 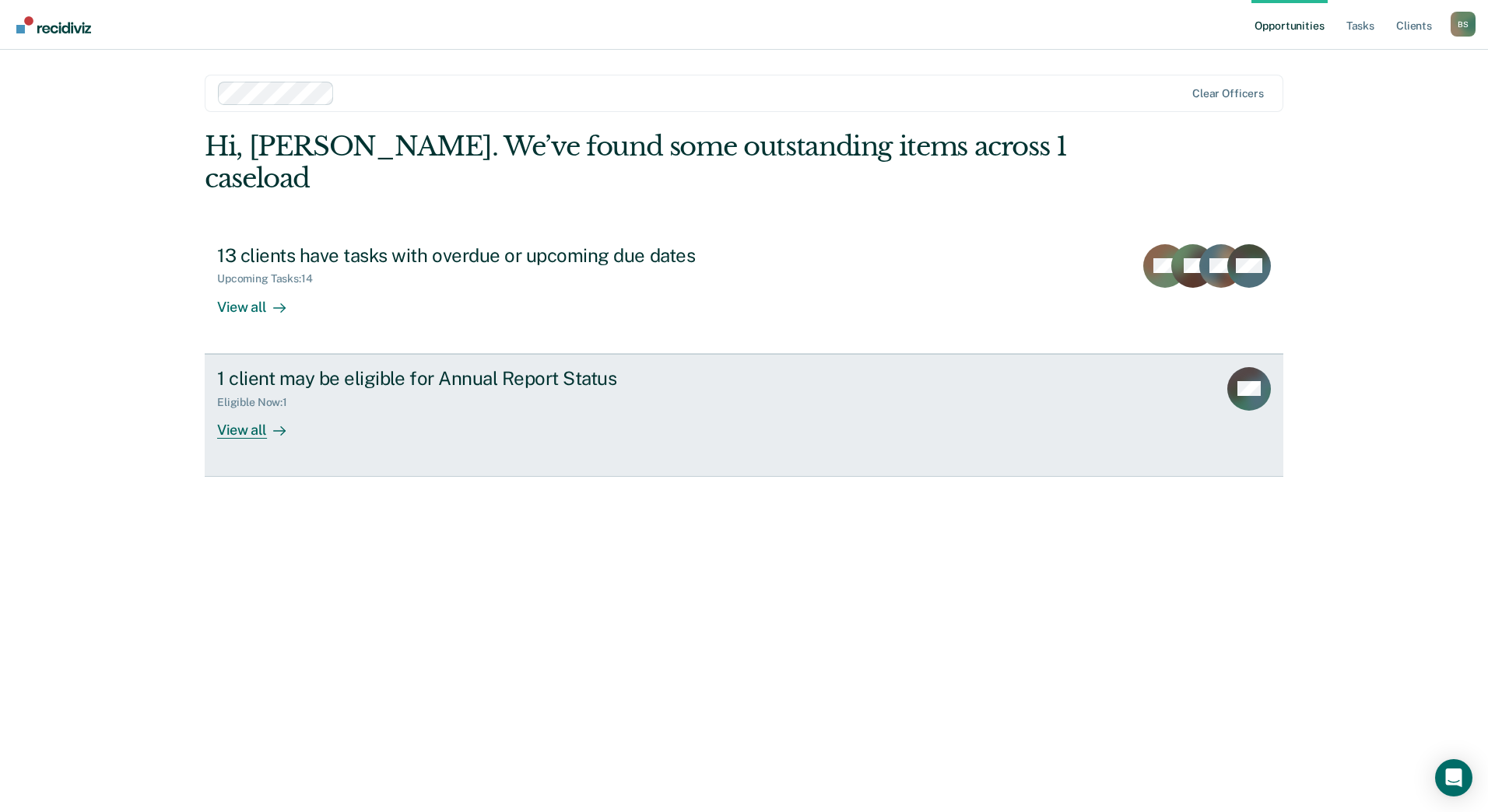 What do you see at coordinates (744, 416) in the screenshot?
I see `a: 1 client may be eligible for Annual Report StatusEligible Now:1View all` at bounding box center [744, 416].